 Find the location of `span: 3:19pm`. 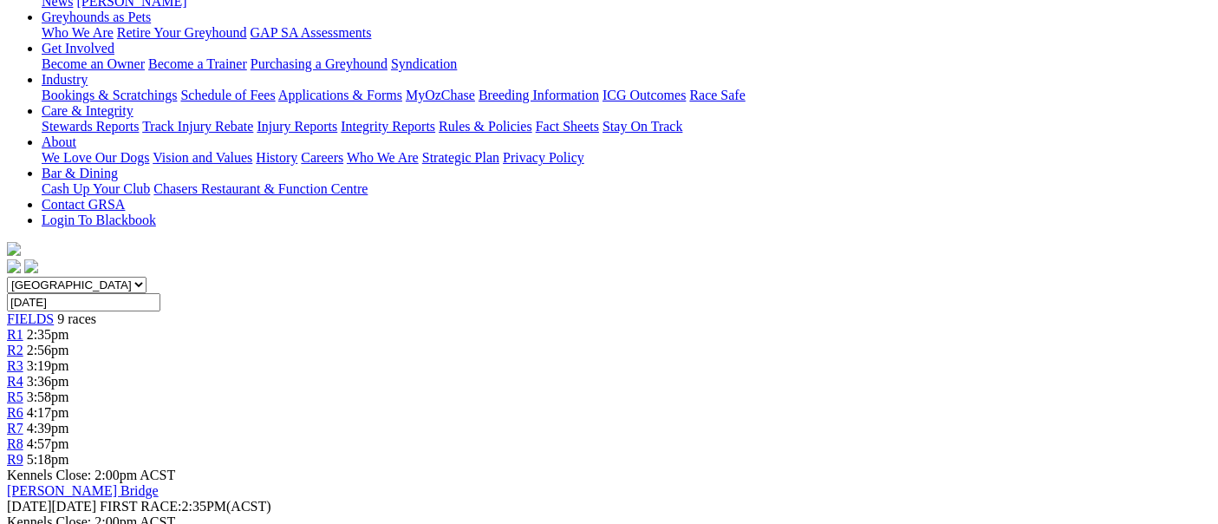

span: 3:19pm is located at coordinates (48, 365).